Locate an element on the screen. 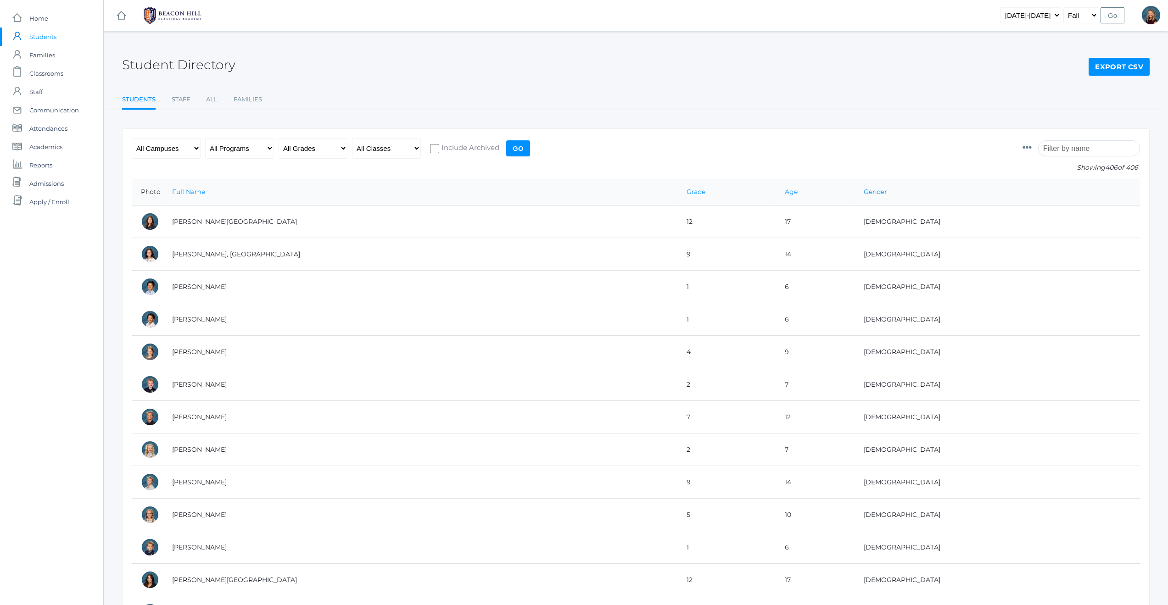 The height and width of the screenshot is (605, 1168). div: Paige Albanese is located at coordinates (150, 515).